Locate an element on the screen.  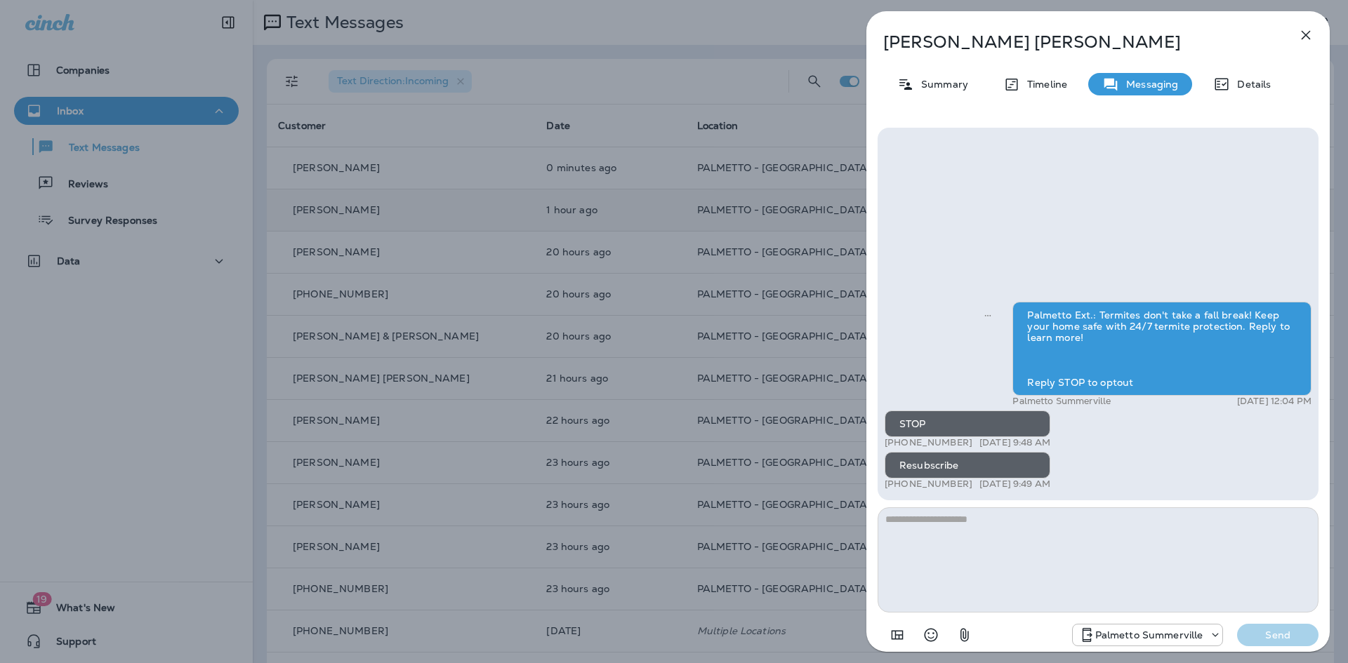
p: Messaging is located at coordinates (1148, 84).